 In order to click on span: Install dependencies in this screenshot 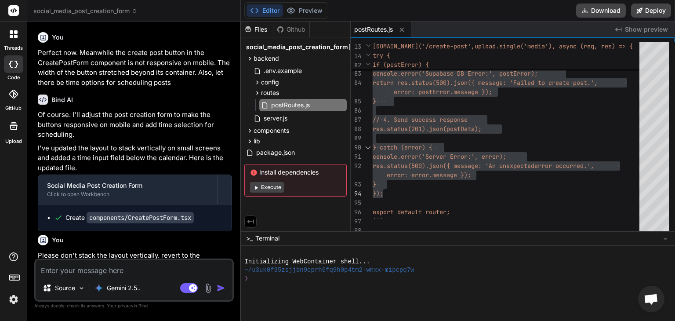, I will do `click(295, 172)`.